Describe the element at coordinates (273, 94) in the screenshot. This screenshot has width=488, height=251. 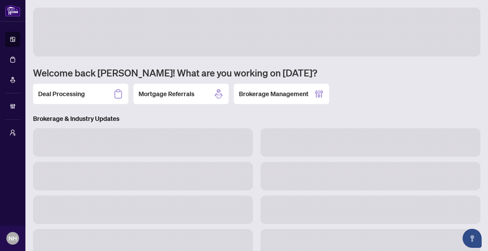
I see `h2: Brokerage Management` at that location.